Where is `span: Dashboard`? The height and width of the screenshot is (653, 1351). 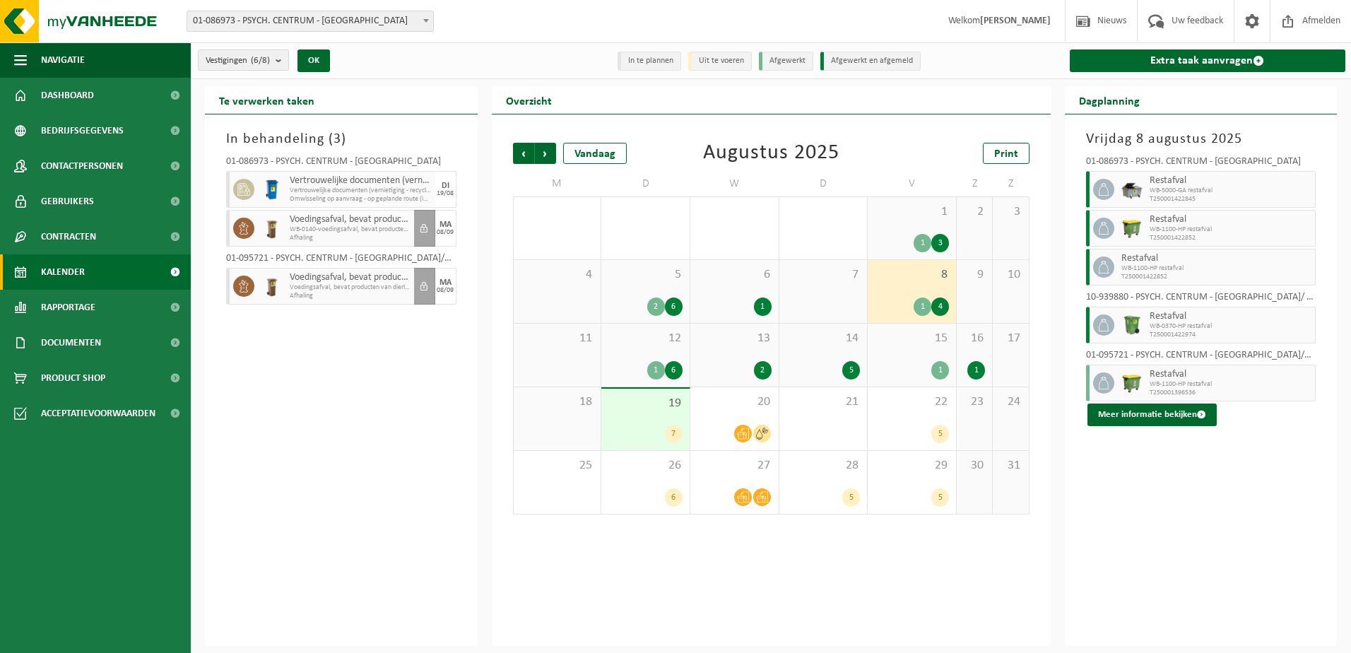 span: Dashboard is located at coordinates (67, 95).